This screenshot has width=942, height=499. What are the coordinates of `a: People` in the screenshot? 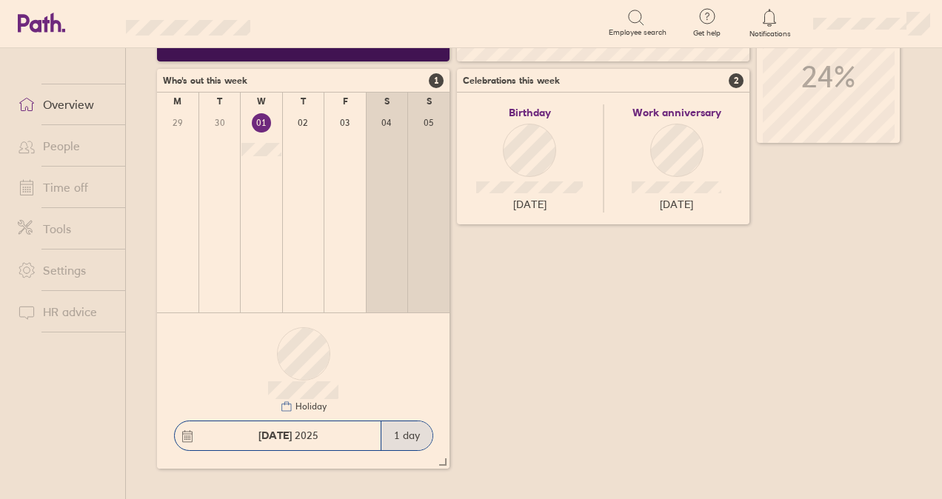 It's located at (65, 146).